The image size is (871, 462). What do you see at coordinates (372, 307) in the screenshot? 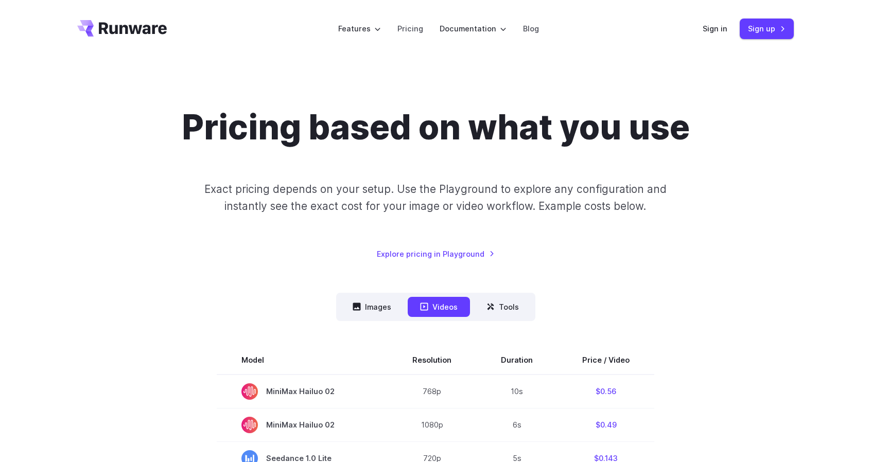
I see `button: Images` at bounding box center [372, 307].